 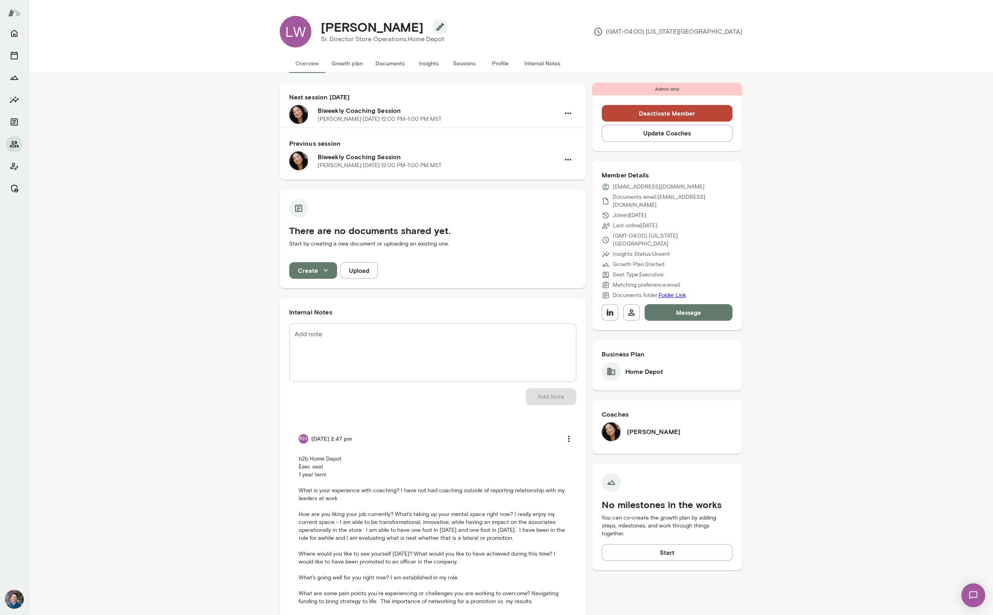 I want to click on h6: Previous session, so click(x=432, y=143).